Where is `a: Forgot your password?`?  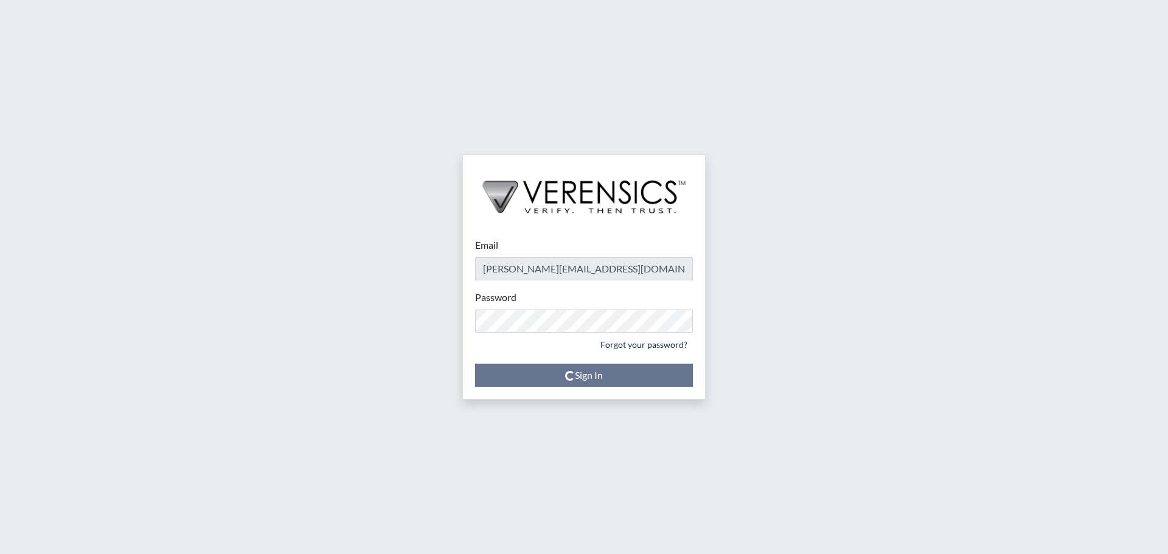 a: Forgot your password? is located at coordinates (643, 344).